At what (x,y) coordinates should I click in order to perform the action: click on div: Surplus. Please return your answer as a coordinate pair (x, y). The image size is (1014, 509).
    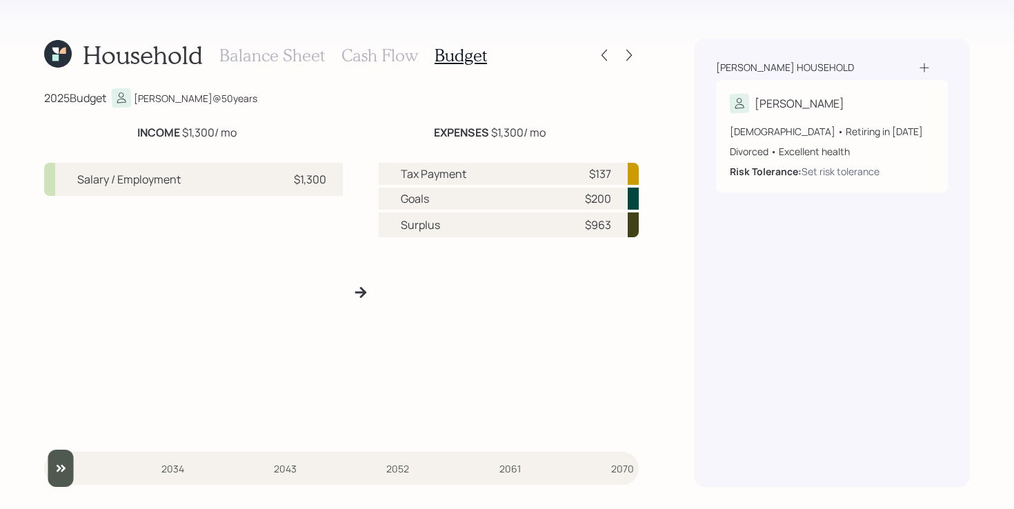
    Looking at the image, I should click on (420, 225).